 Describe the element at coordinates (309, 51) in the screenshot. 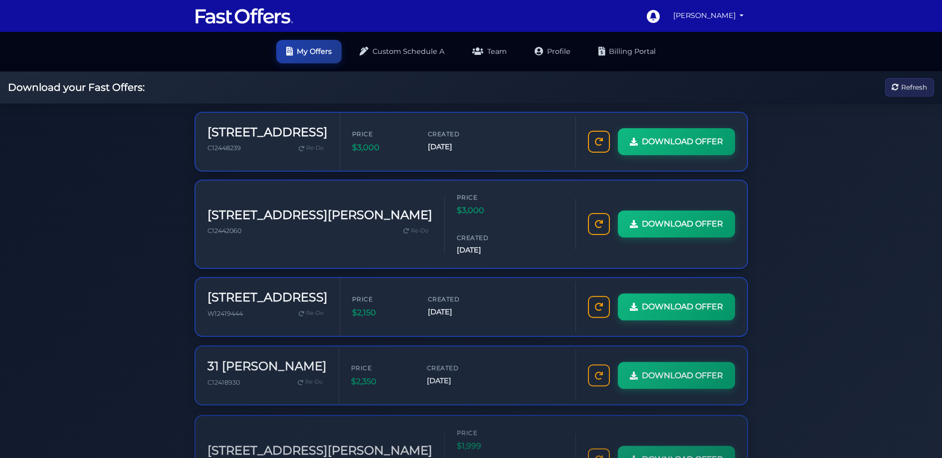

I see `a: My Offers` at that location.